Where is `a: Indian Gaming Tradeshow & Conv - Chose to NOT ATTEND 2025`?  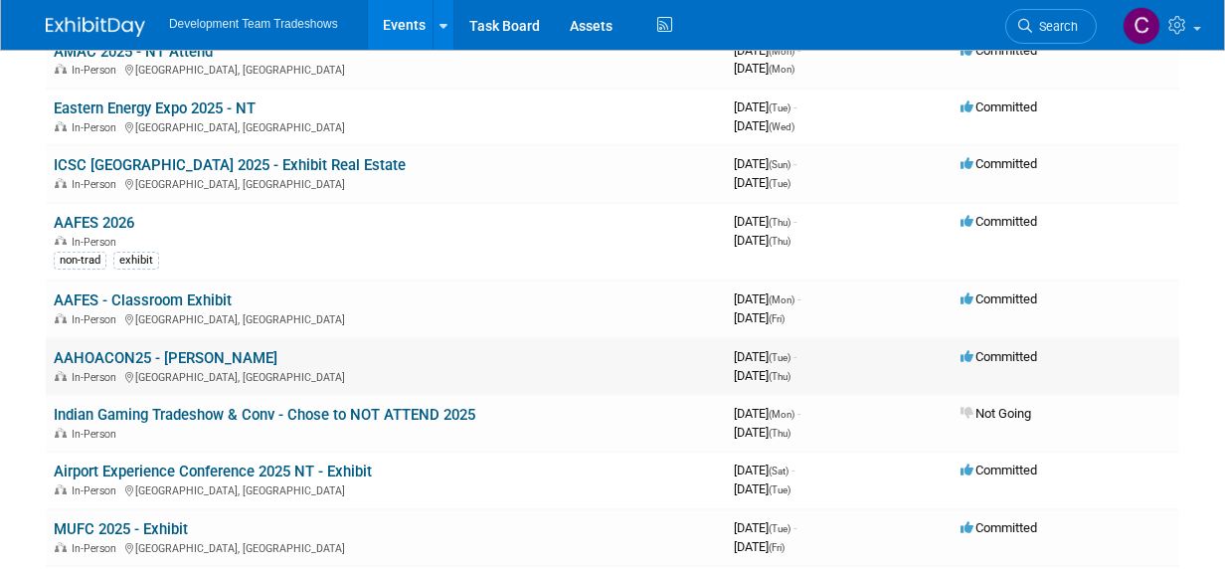 a: Indian Gaming Tradeshow & Conv - Chose to NOT ATTEND 2025 is located at coordinates (264, 415).